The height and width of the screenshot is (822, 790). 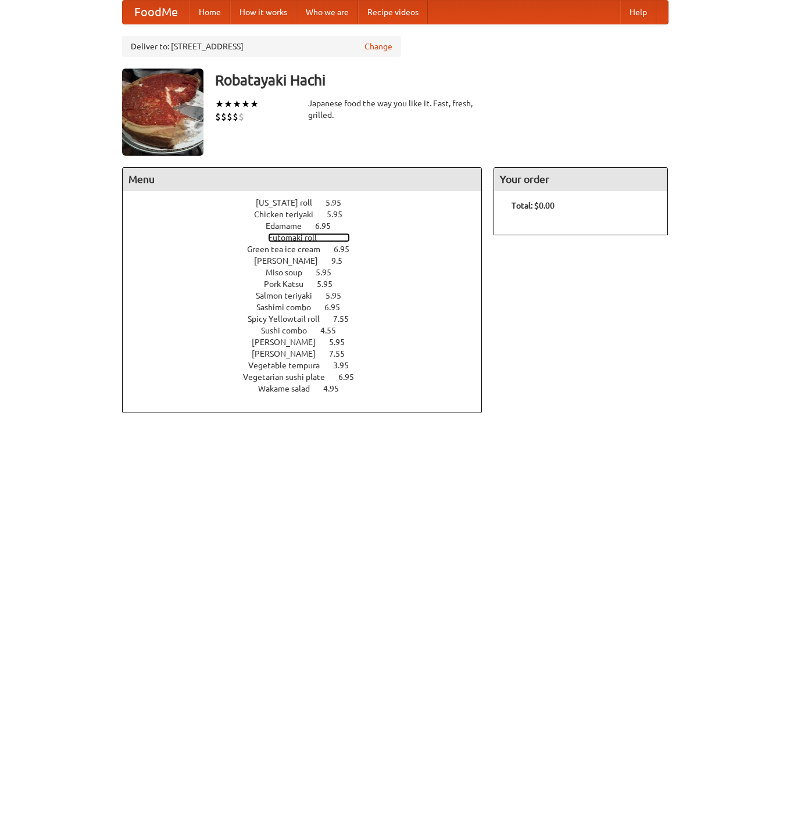 What do you see at coordinates (334, 331) in the screenshot?
I see `span: 4.55` at bounding box center [334, 331].